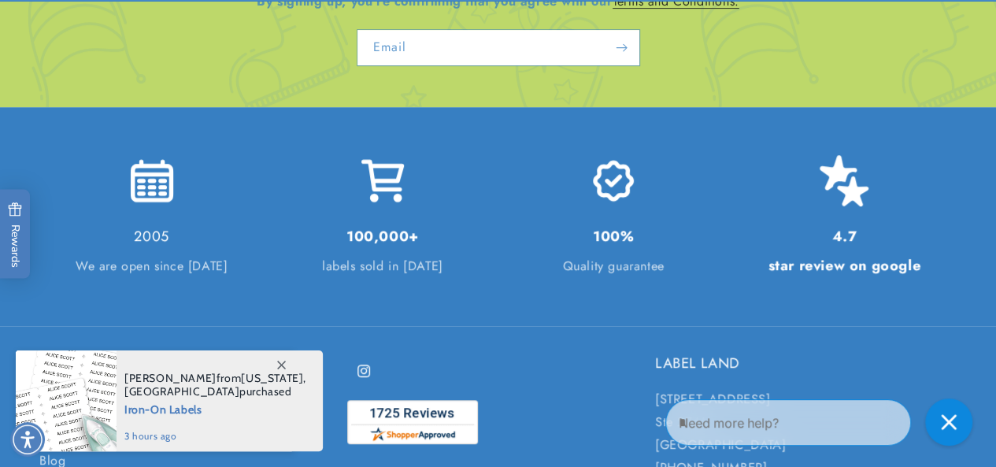  Describe the element at coordinates (151, 236) in the screenshot. I see `h3: 2005` at that location.